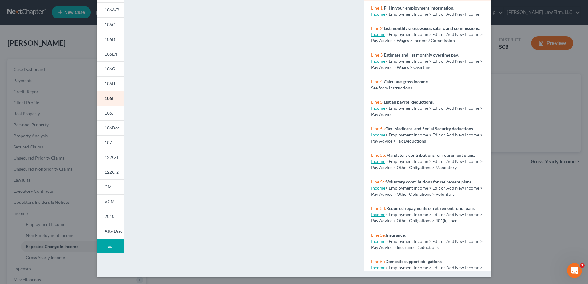  Describe the element at coordinates (111, 202) in the screenshot. I see `a: VCM` at that location.